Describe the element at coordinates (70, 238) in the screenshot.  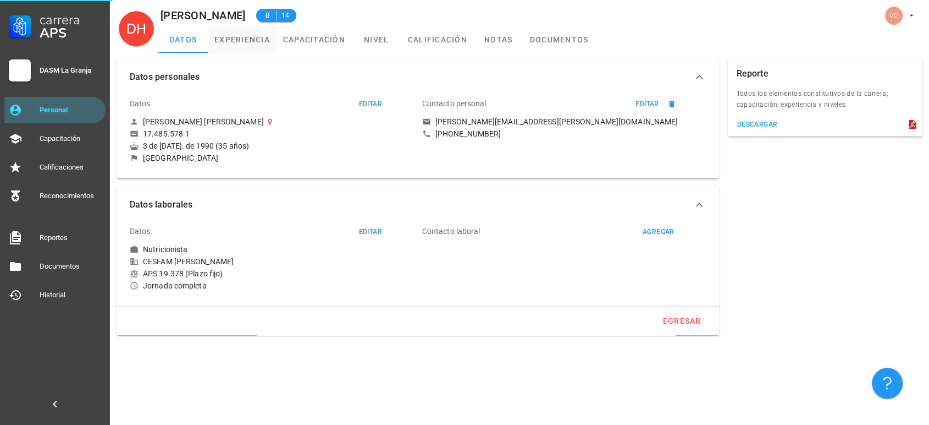
I see `div: Reportes` at that location.